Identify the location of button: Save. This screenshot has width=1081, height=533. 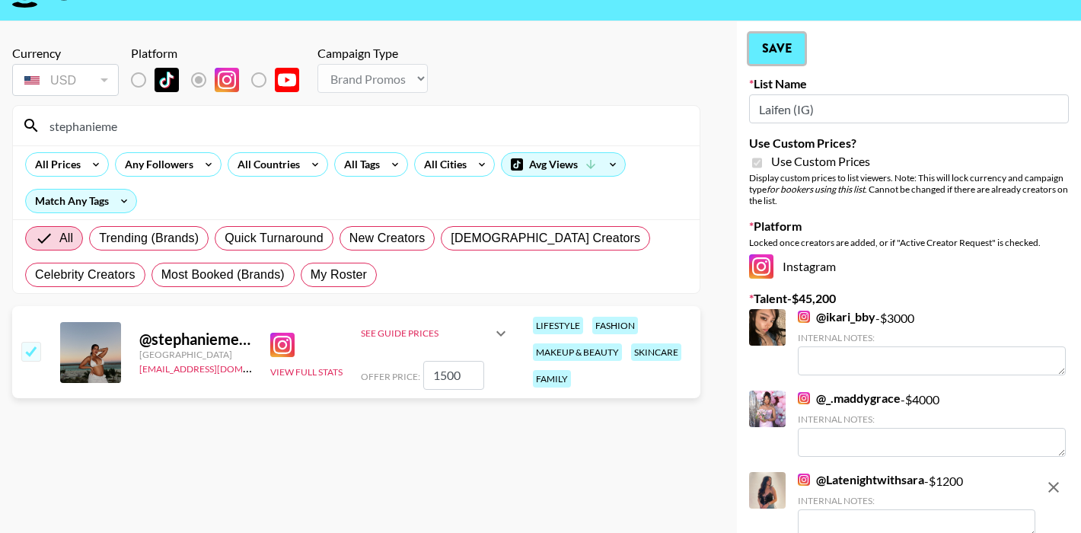
(776, 49).